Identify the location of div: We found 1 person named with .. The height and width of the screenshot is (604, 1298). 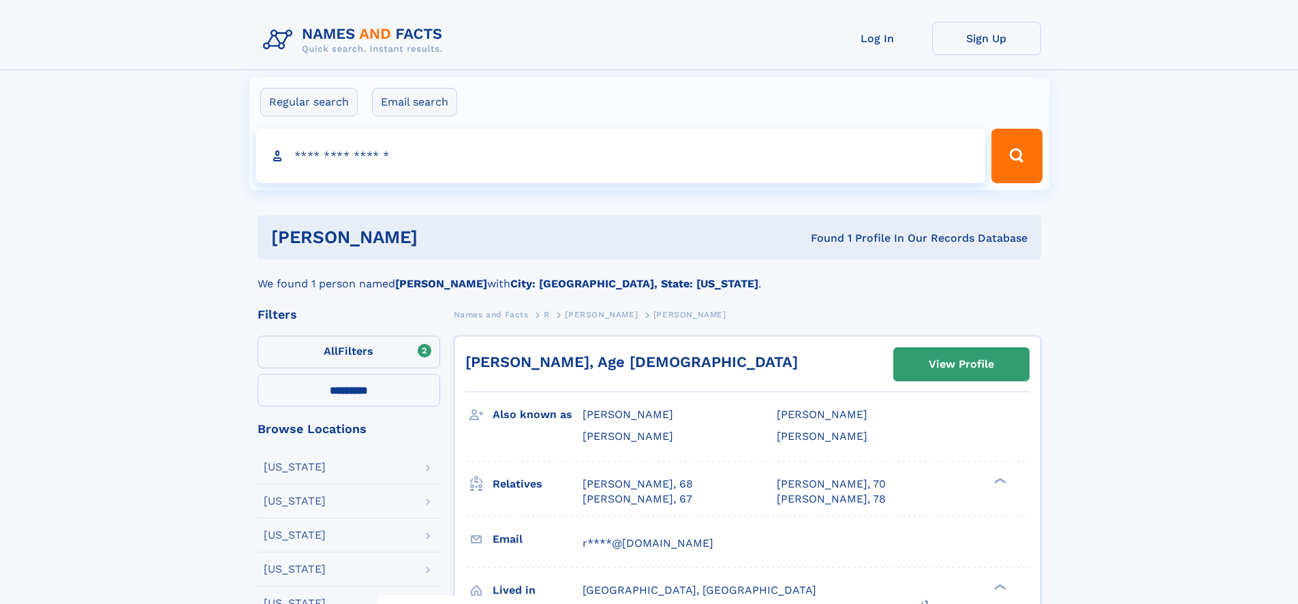
(649, 276).